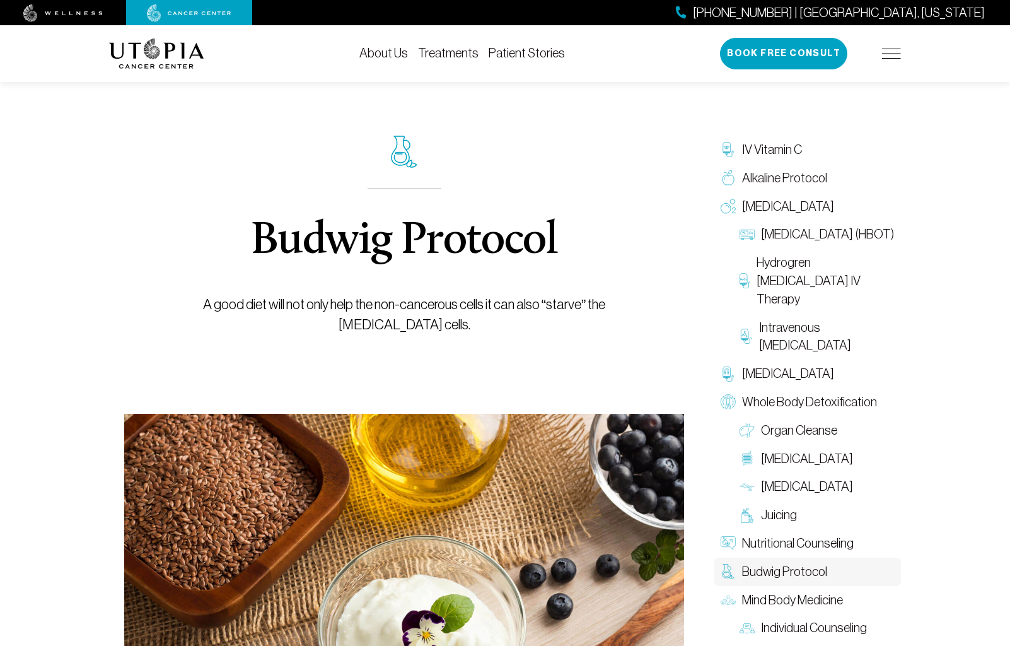  I want to click on span: Whole Body Detoxification, so click(810, 402).